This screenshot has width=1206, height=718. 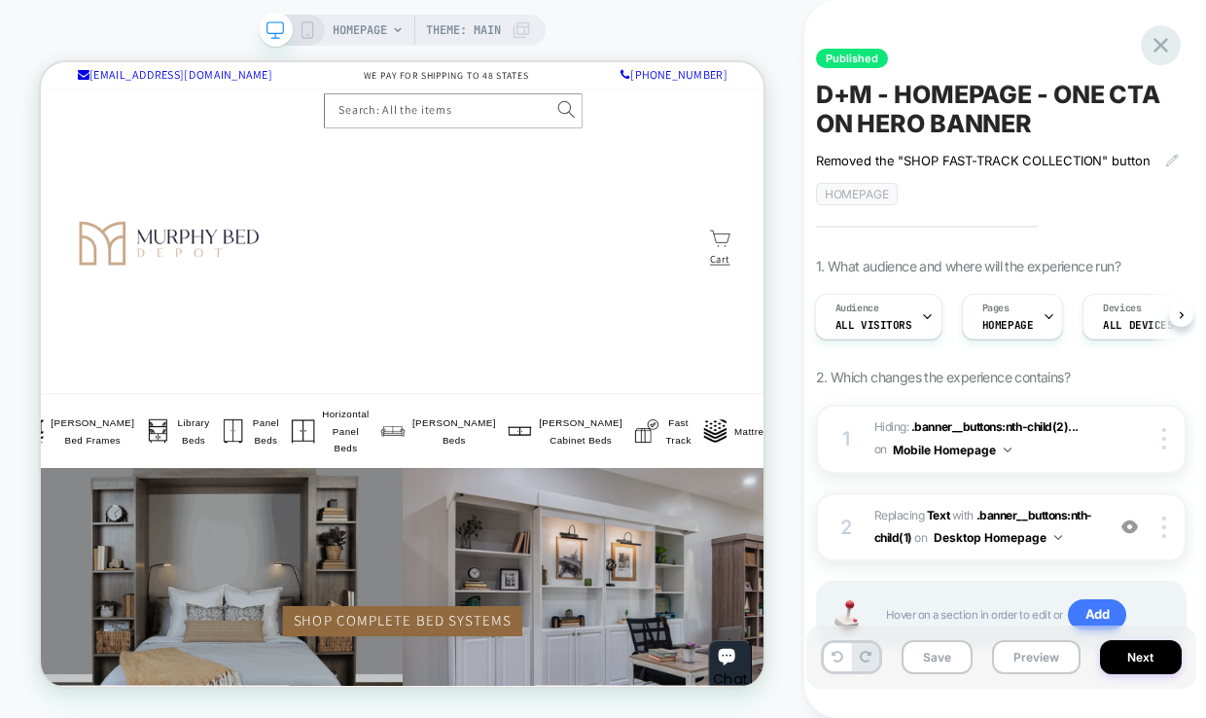 I want to click on span: Replacing, so click(x=911, y=514).